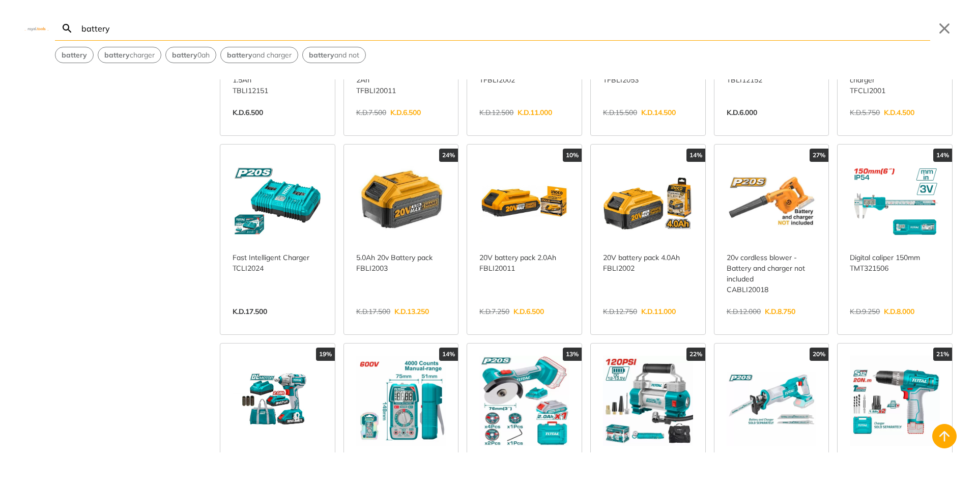  What do you see at coordinates (325, 354) in the screenshot?
I see `div: 19%` at bounding box center [325, 354].